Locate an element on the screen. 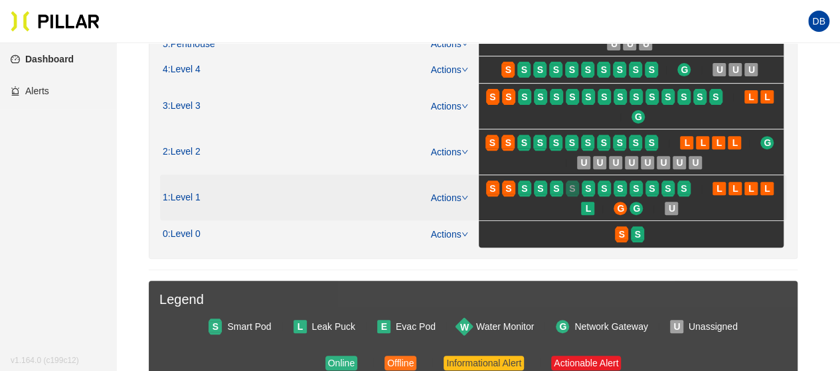 The height and width of the screenshot is (371, 840). div: 2 is located at coordinates (181, 152).